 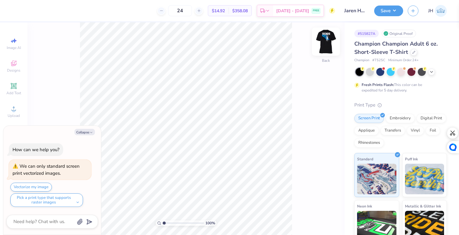 What do you see at coordinates (369, 118) in the screenshot?
I see `div: Screen Print` at bounding box center [369, 118].